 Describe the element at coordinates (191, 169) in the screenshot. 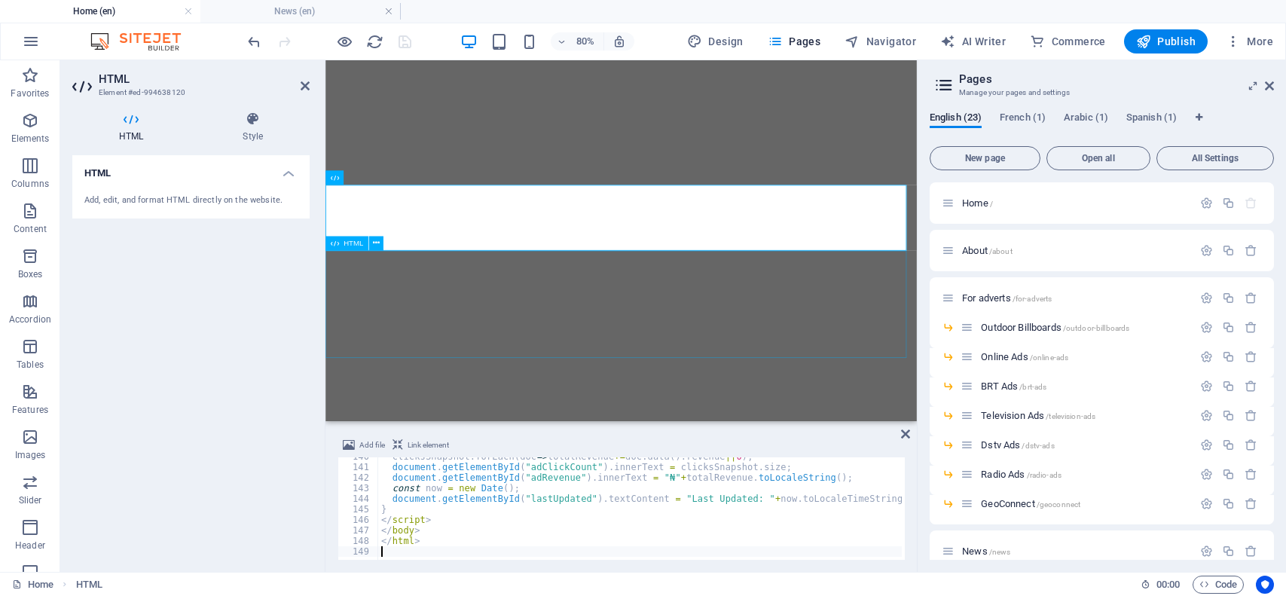

I see `h4: HTML` at that location.